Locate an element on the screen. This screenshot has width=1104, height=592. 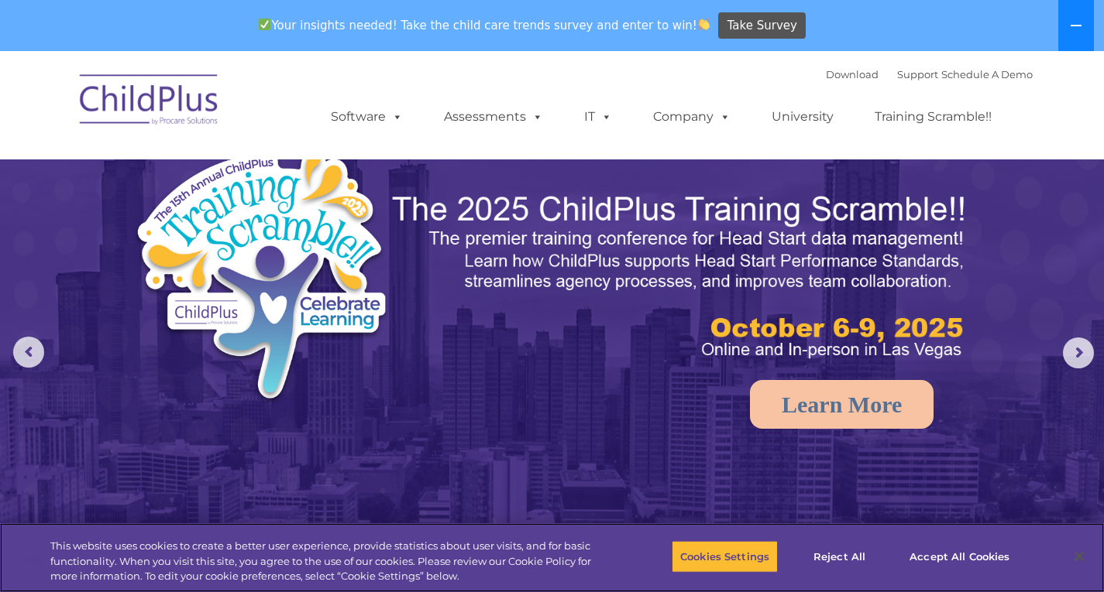
span: Last name is located at coordinates (239, 108).